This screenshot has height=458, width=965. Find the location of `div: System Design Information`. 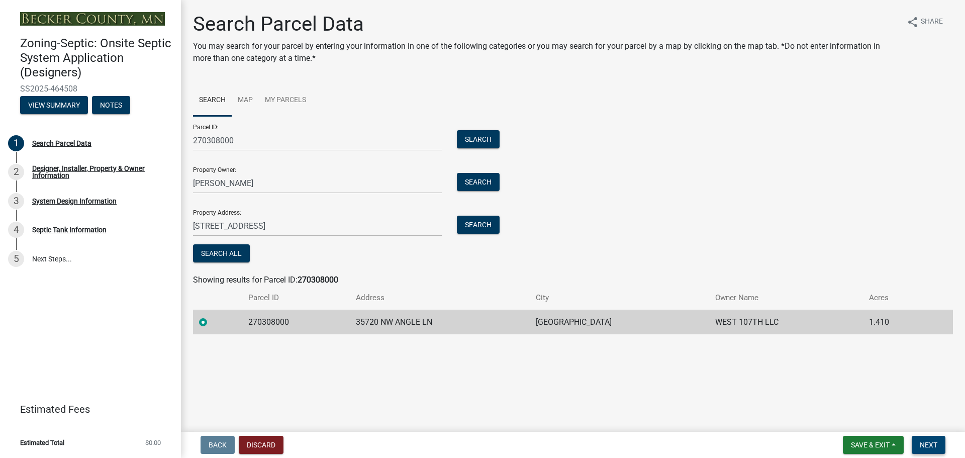

div: System Design Information is located at coordinates (74, 201).